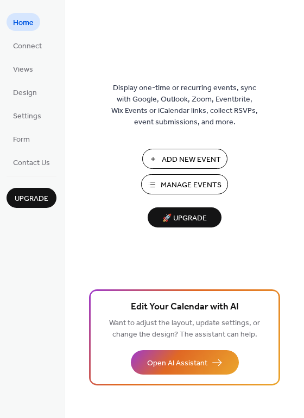 Image resolution: width=304 pixels, height=418 pixels. What do you see at coordinates (23, 22) in the screenshot?
I see `a: Home` at bounding box center [23, 22].